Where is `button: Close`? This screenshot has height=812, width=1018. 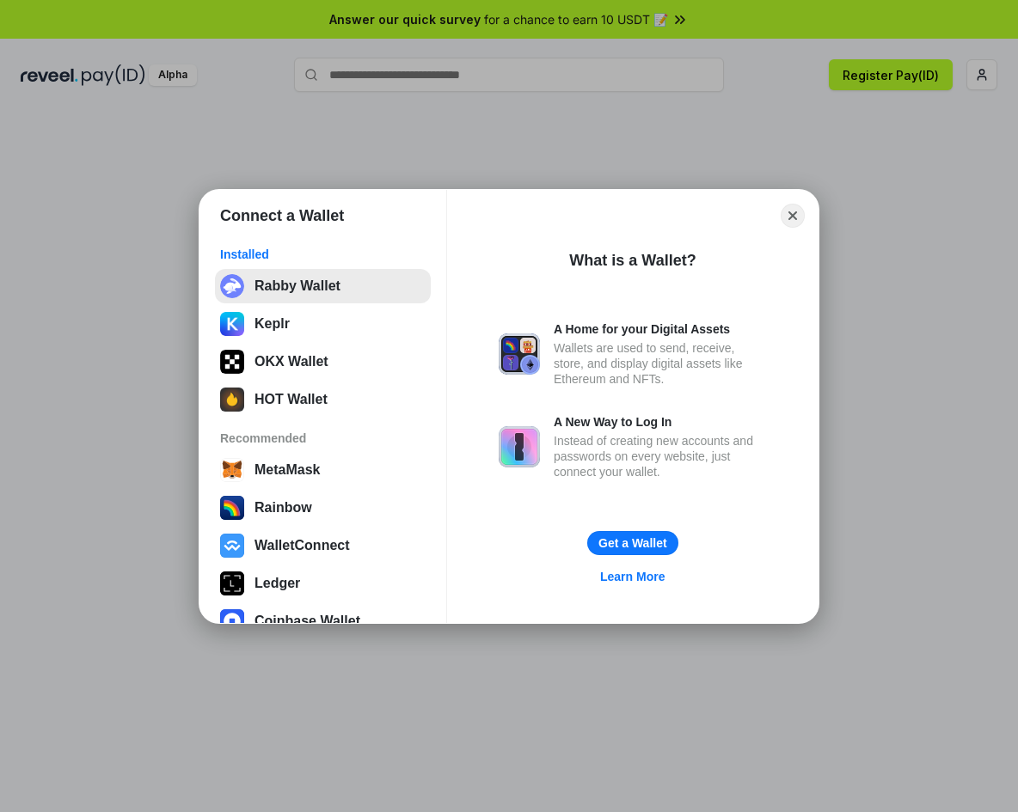
button: Close is located at coordinates (793, 216).